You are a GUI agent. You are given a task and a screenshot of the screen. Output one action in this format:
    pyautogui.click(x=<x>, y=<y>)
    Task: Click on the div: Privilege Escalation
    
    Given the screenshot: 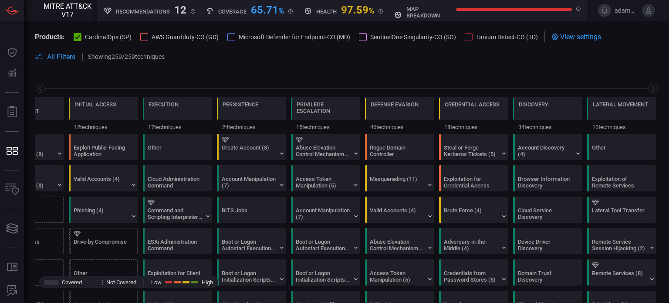 What is the action you would take?
    pyautogui.click(x=325, y=108)
    